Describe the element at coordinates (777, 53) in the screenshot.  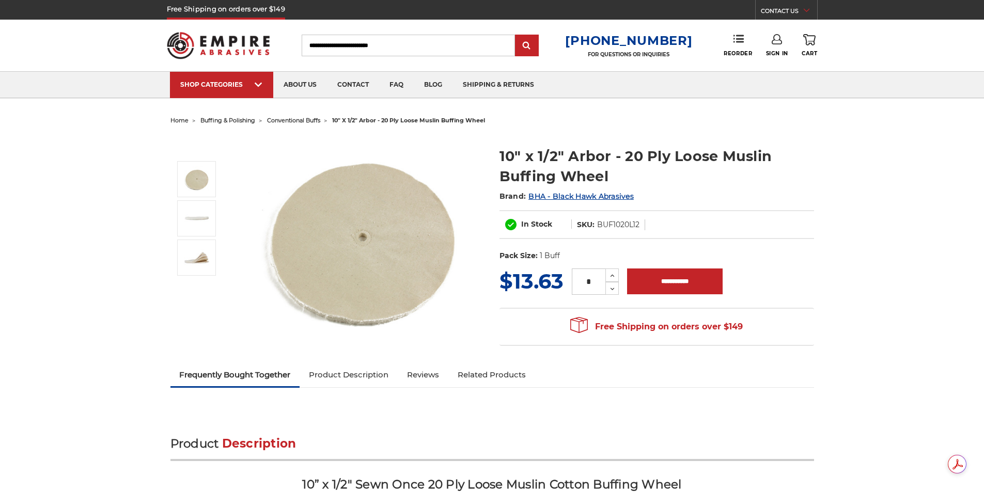
I see `span: Sign In` at that location.